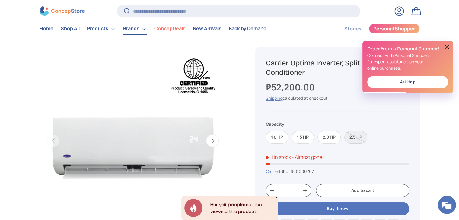  What do you see at coordinates (70, 29) in the screenshot?
I see `a: Shop All` at bounding box center [70, 29].